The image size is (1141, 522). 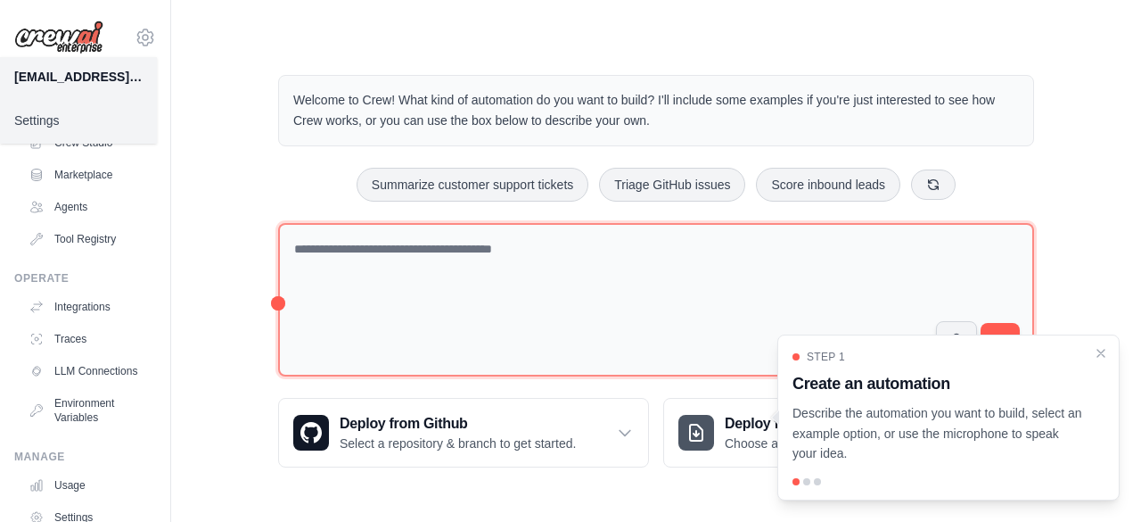 What do you see at coordinates (938, 383) in the screenshot?
I see `h3: Create an automation` at bounding box center [938, 383].